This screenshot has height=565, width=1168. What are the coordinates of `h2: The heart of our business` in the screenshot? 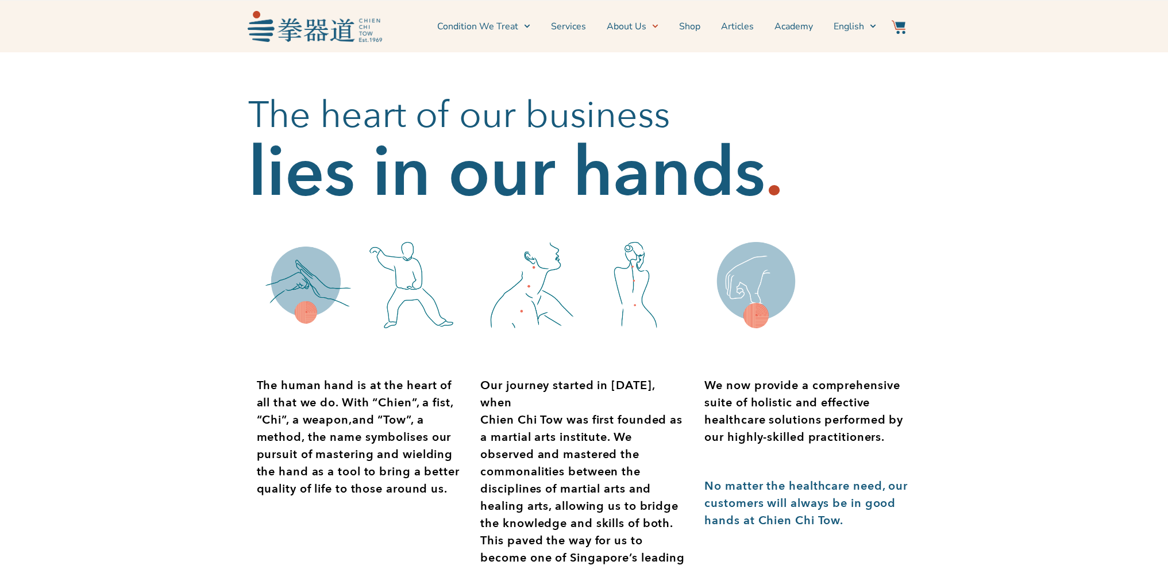 It's located at (584, 116).